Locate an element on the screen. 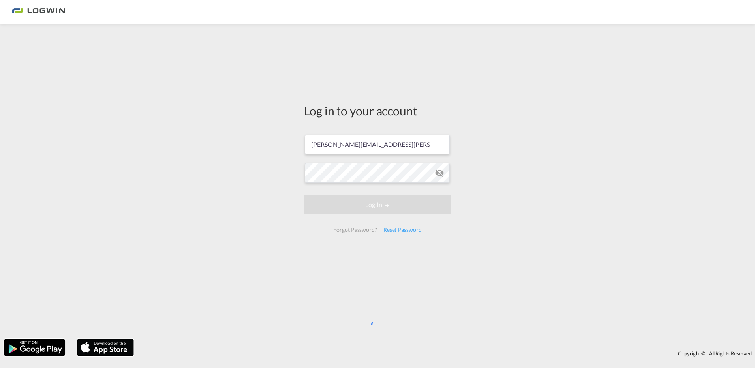 This screenshot has height=368, width=755. img: google.png is located at coordinates (34, 347).